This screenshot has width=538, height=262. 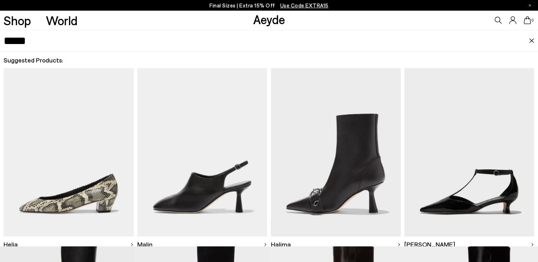 I want to click on span: Navigate to /collections/ss25-final-sizes, so click(x=304, y=5).